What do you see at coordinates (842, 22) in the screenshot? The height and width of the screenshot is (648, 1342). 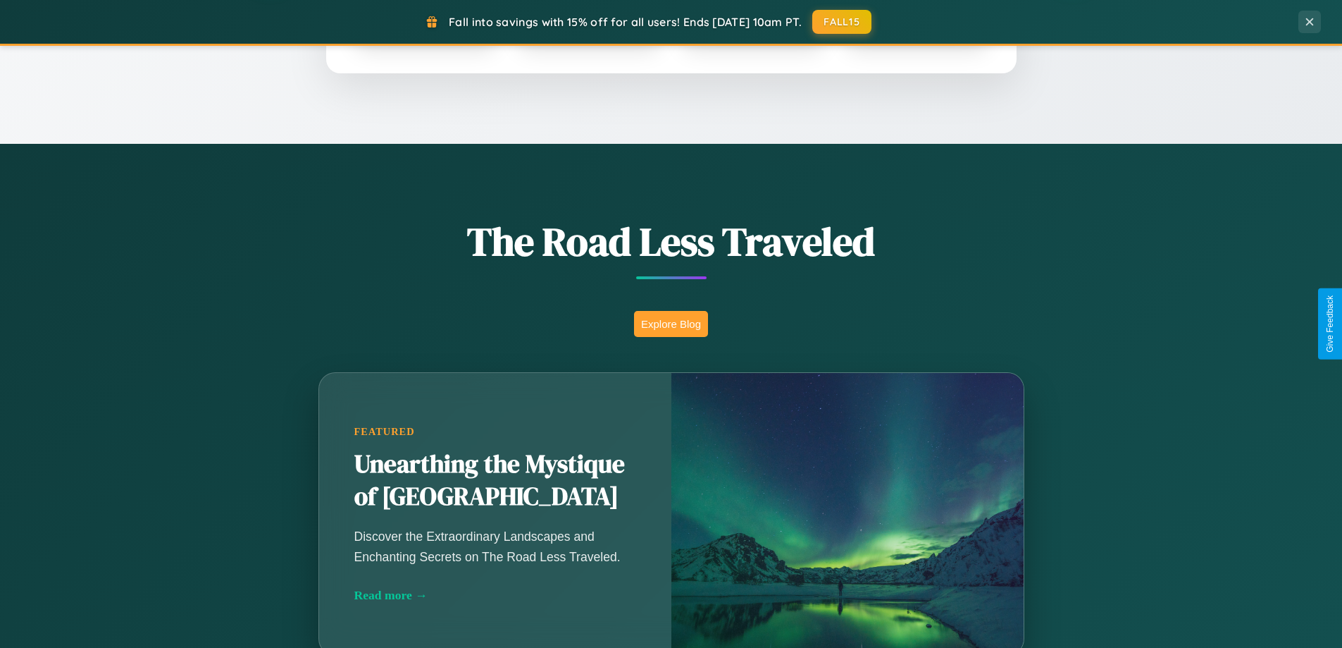 I see `button: FALL15` at bounding box center [842, 22].